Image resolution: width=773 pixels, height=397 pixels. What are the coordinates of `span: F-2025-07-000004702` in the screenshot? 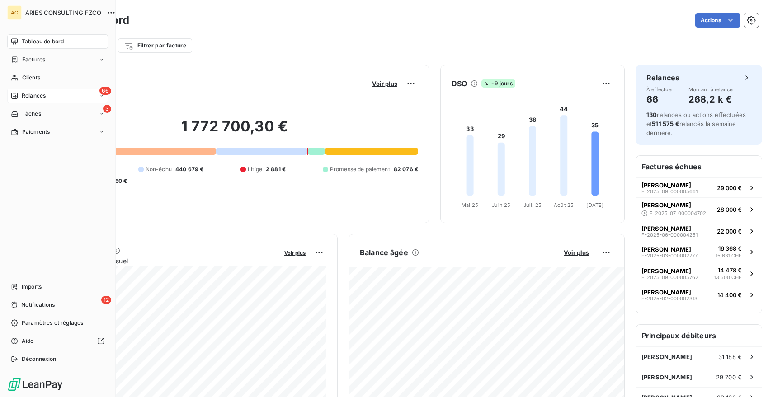 It's located at (678, 213).